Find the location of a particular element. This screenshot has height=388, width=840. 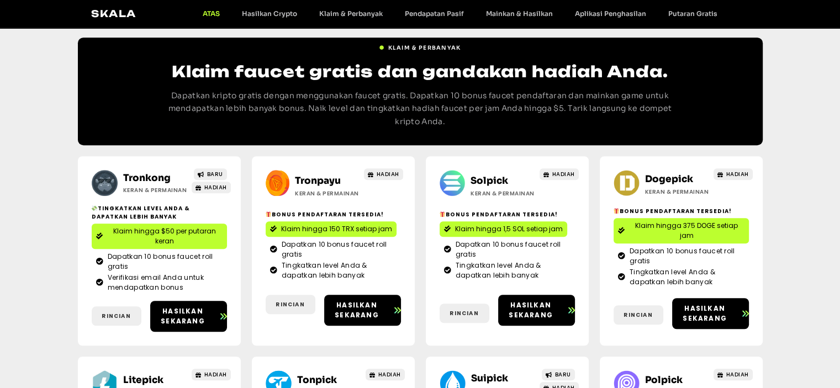

a: Putaran Gratis is located at coordinates (693, 13).